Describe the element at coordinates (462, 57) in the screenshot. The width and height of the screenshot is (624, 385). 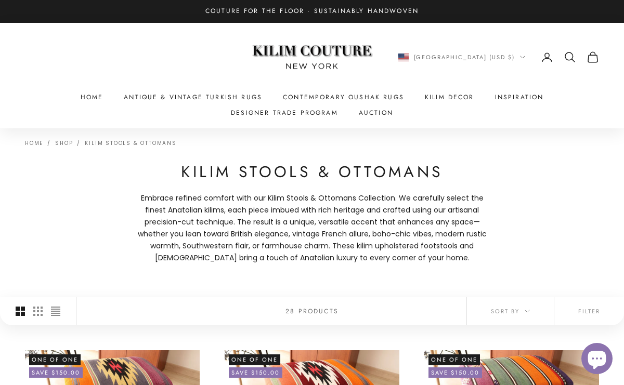
I see `button: Change country or currency` at that location.